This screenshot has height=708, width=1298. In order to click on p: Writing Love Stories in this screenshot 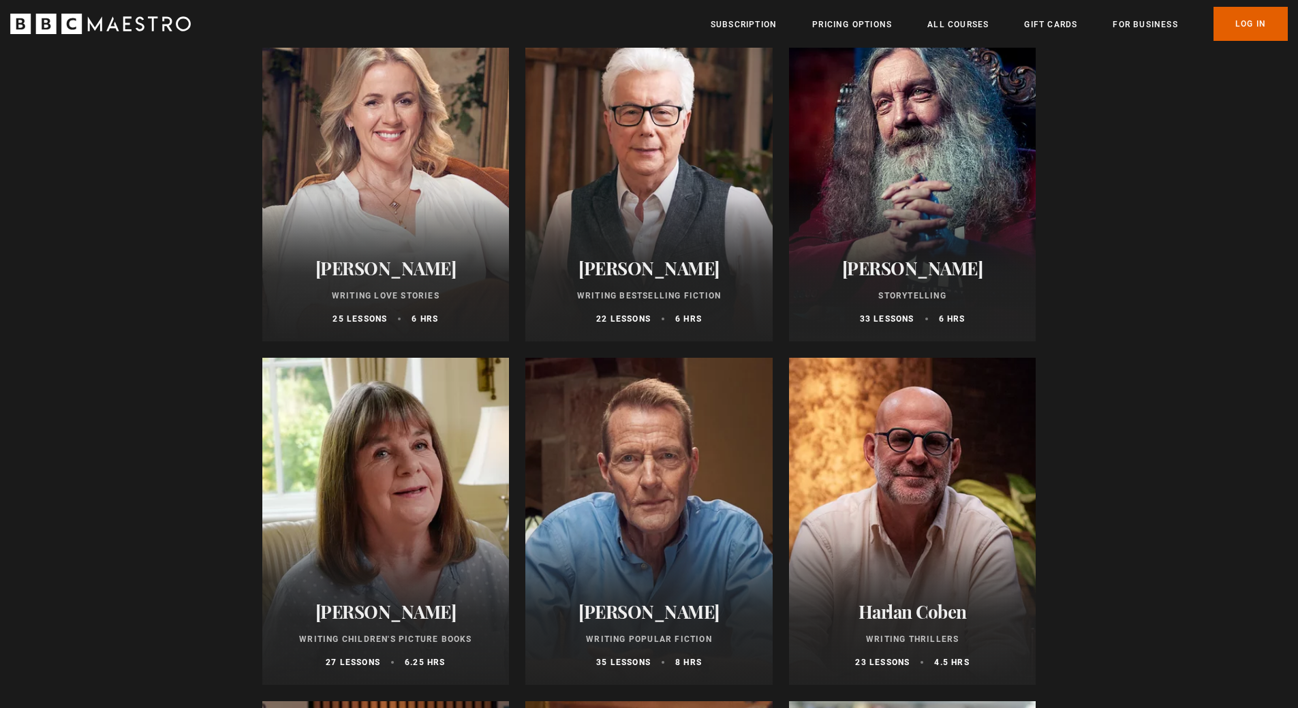, I will do `click(386, 296)`.